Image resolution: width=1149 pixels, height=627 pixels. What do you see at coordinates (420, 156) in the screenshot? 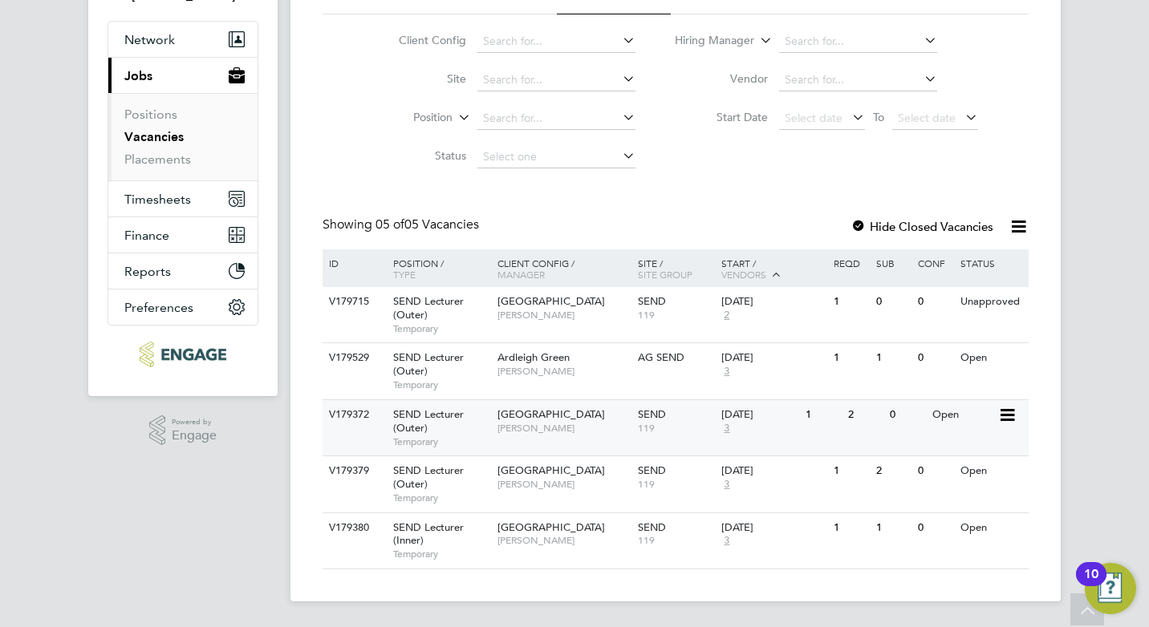
I see `label: Status` at bounding box center [420, 156].